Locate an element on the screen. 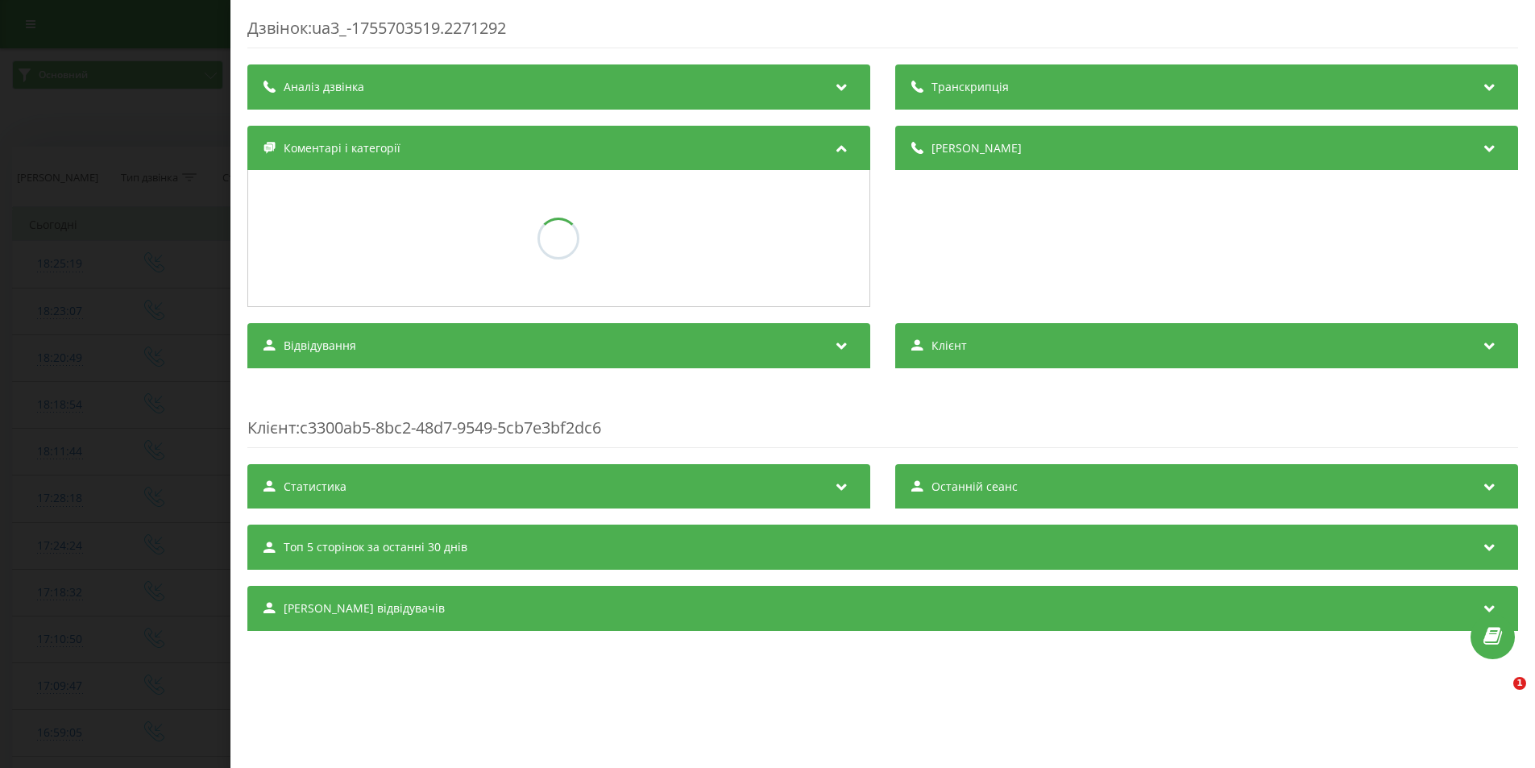 This screenshot has width=1535, height=768. span: Статистика is located at coordinates (315, 487).